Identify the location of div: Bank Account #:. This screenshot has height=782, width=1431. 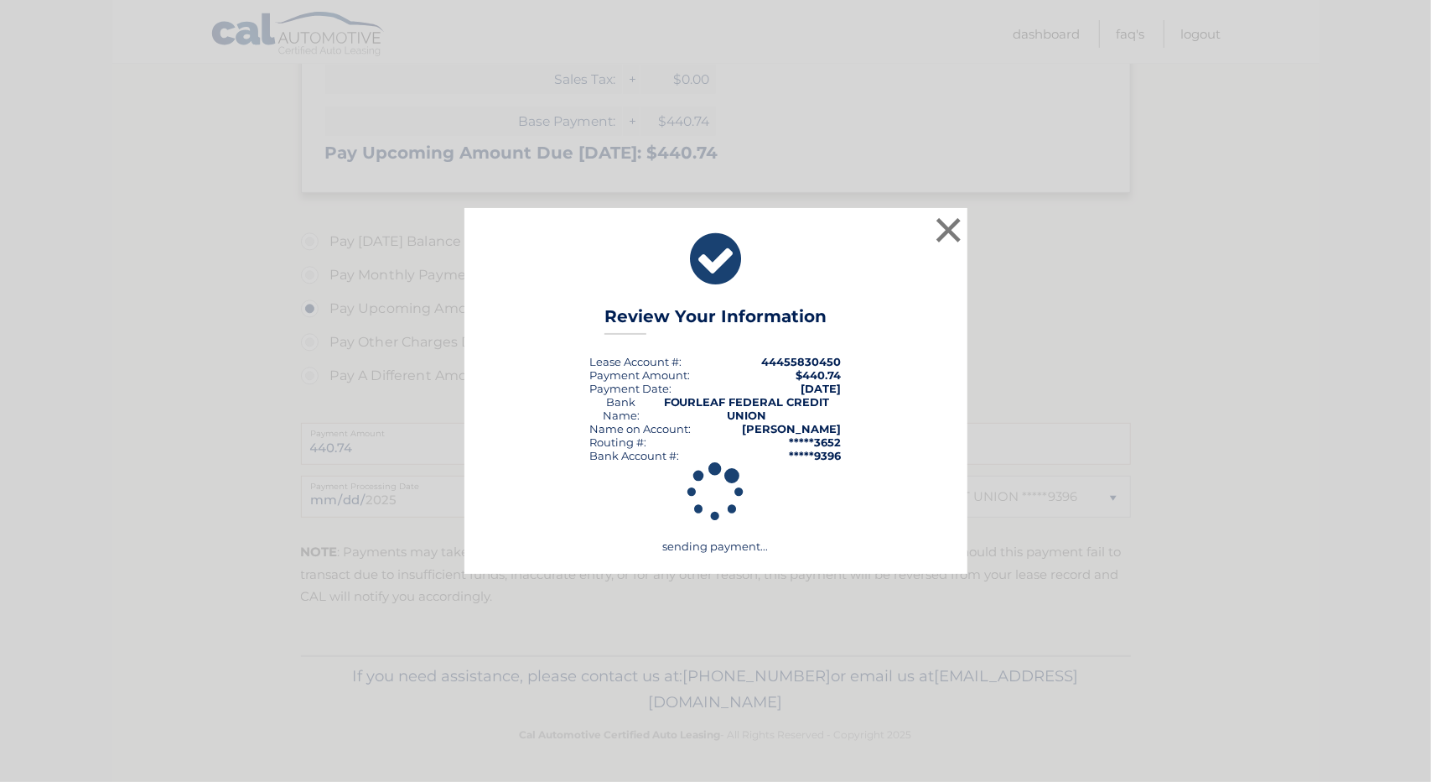
(635, 455).